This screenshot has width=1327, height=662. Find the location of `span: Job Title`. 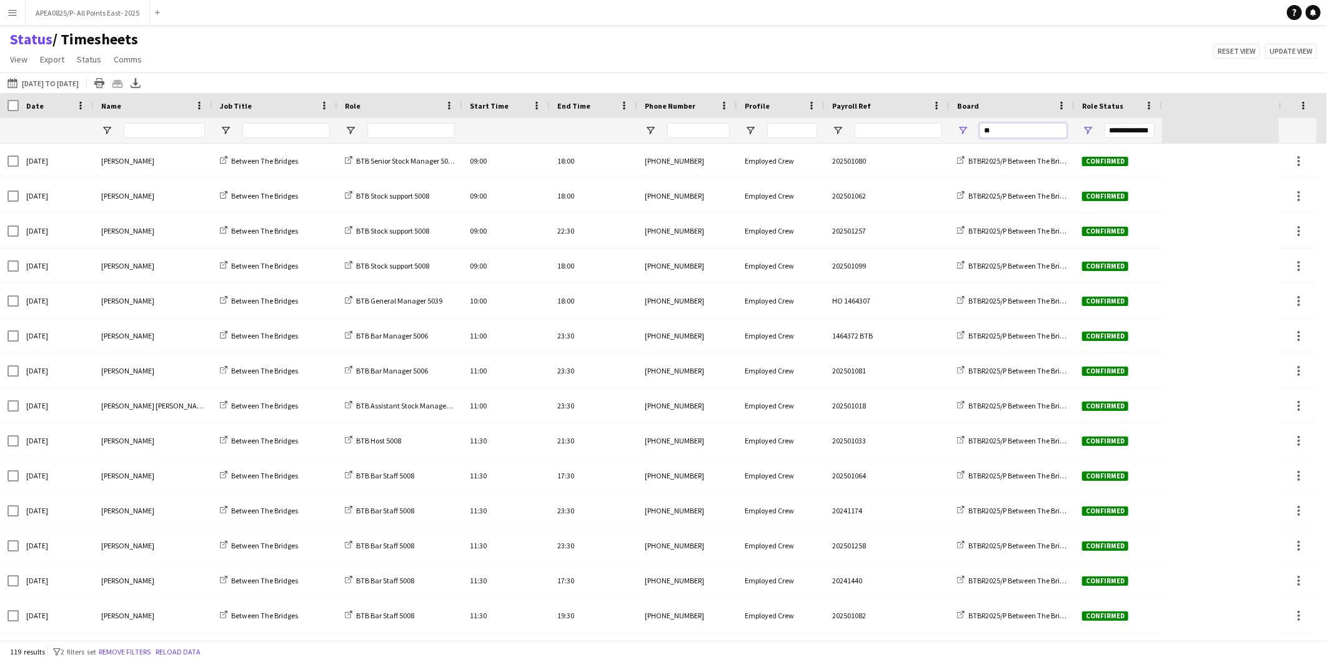

span: Job Title is located at coordinates (236, 106).